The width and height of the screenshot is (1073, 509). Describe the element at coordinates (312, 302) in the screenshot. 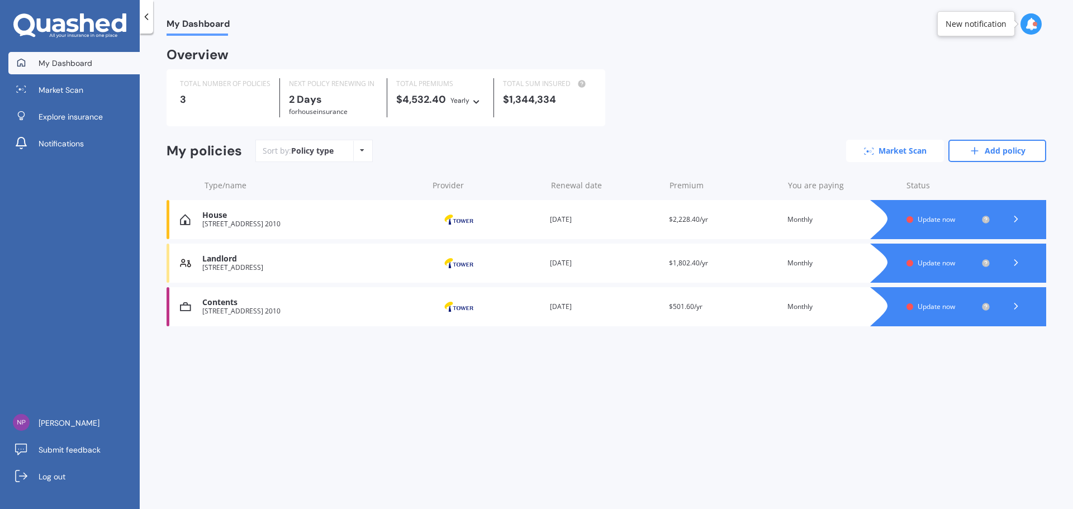

I see `div: Contents` at that location.